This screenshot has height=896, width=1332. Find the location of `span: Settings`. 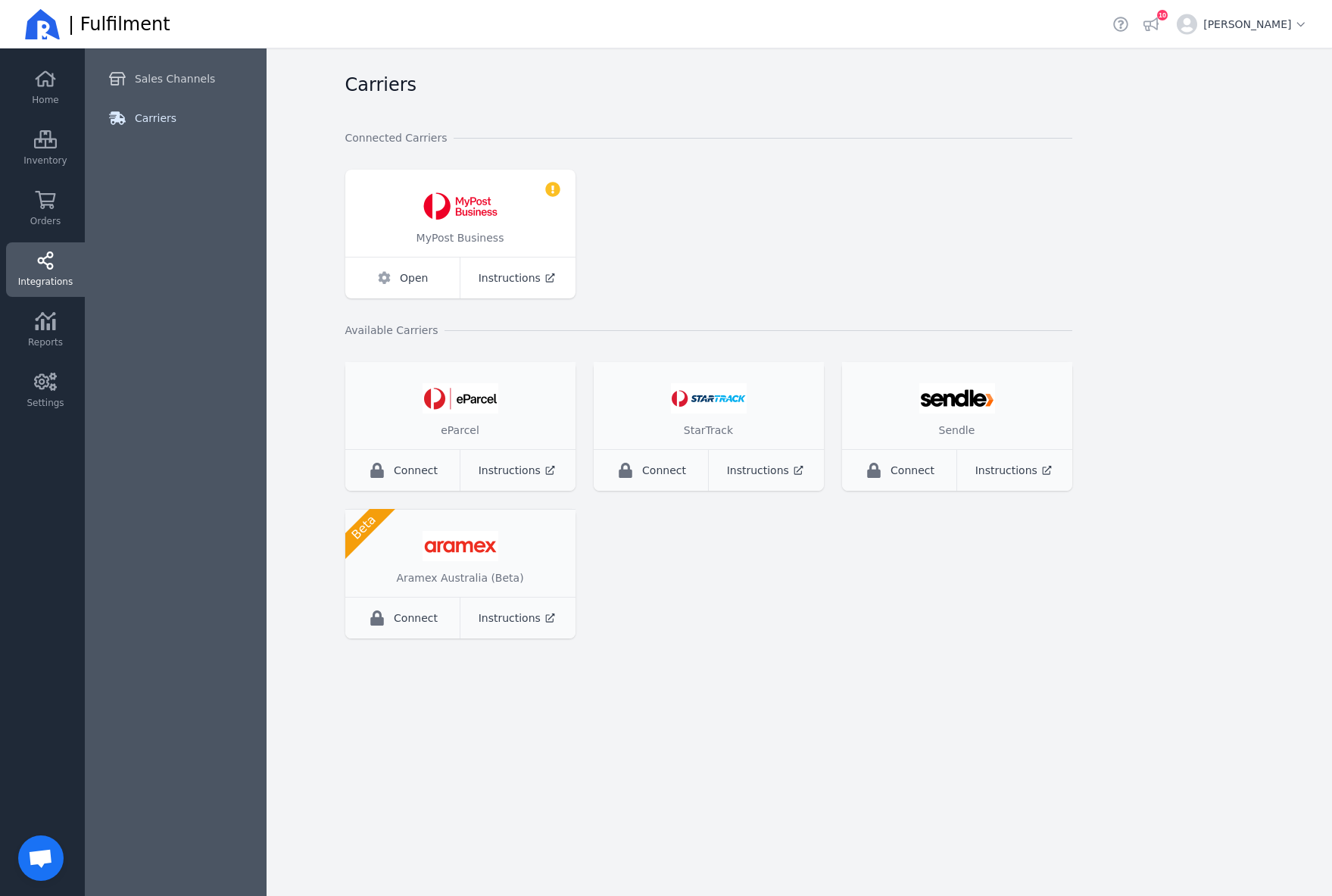

span: Settings is located at coordinates (45, 403).